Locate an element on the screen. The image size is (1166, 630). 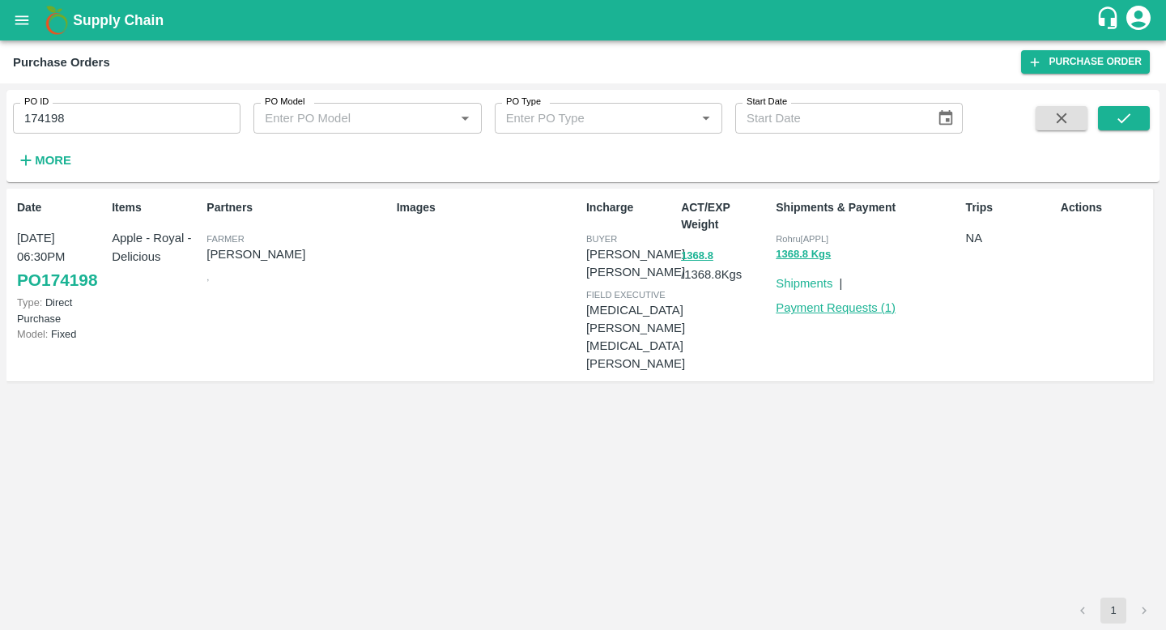
input: Enter PO ID is located at coordinates (126, 118).